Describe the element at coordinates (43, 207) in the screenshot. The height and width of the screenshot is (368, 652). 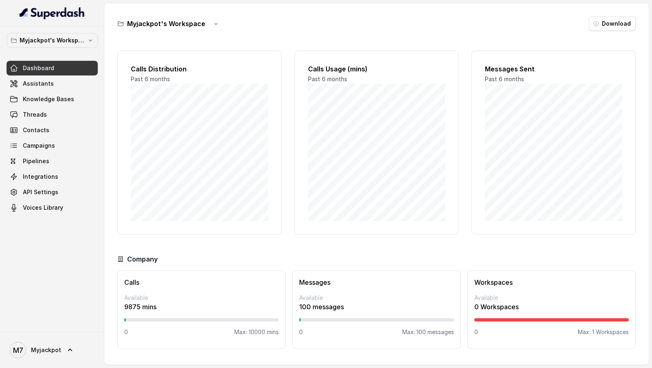
I see `span: Voices Library` at that location.